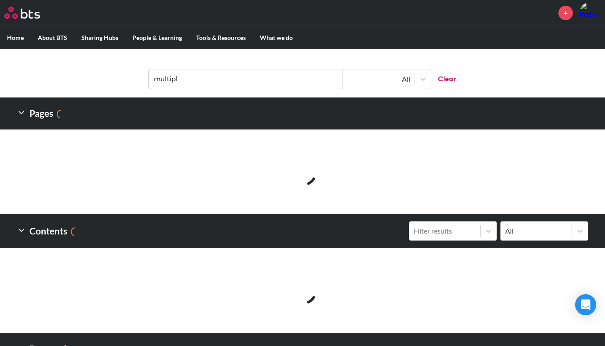  I want to click on h2: Contents, so click(48, 231).